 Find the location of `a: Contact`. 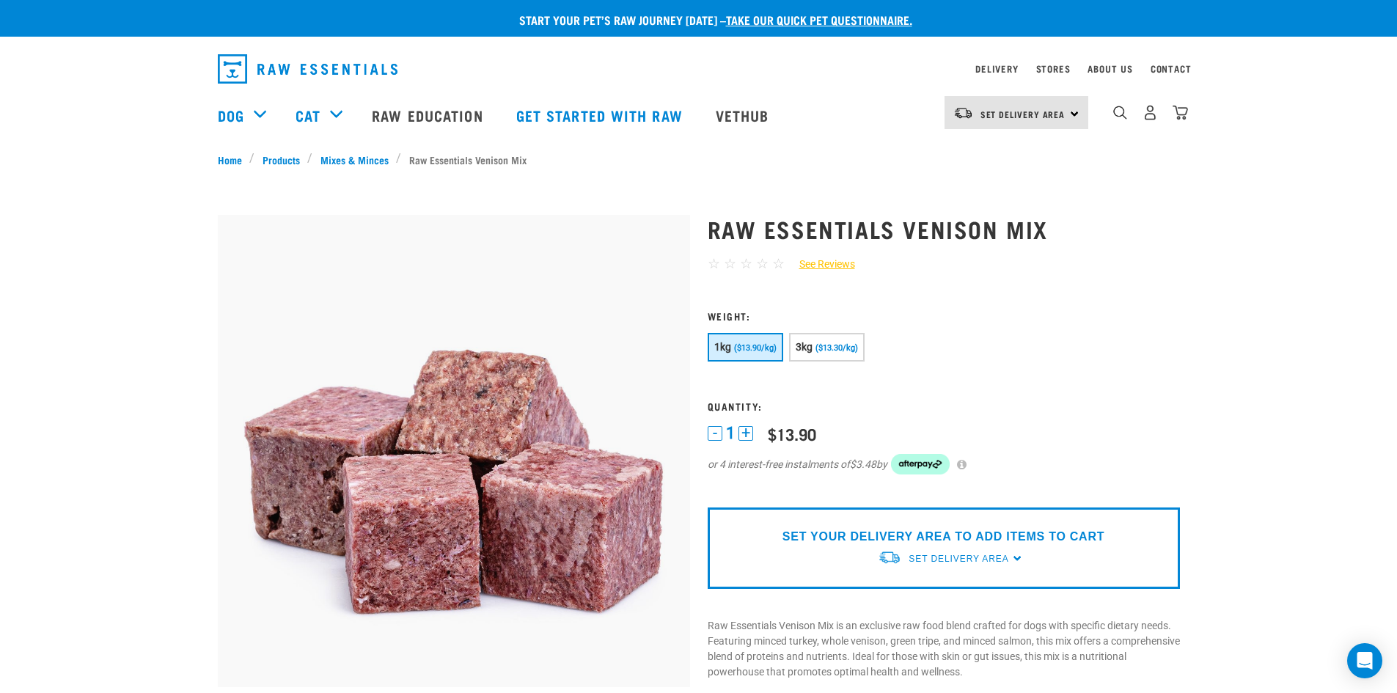

a: Contact is located at coordinates (1171, 68).